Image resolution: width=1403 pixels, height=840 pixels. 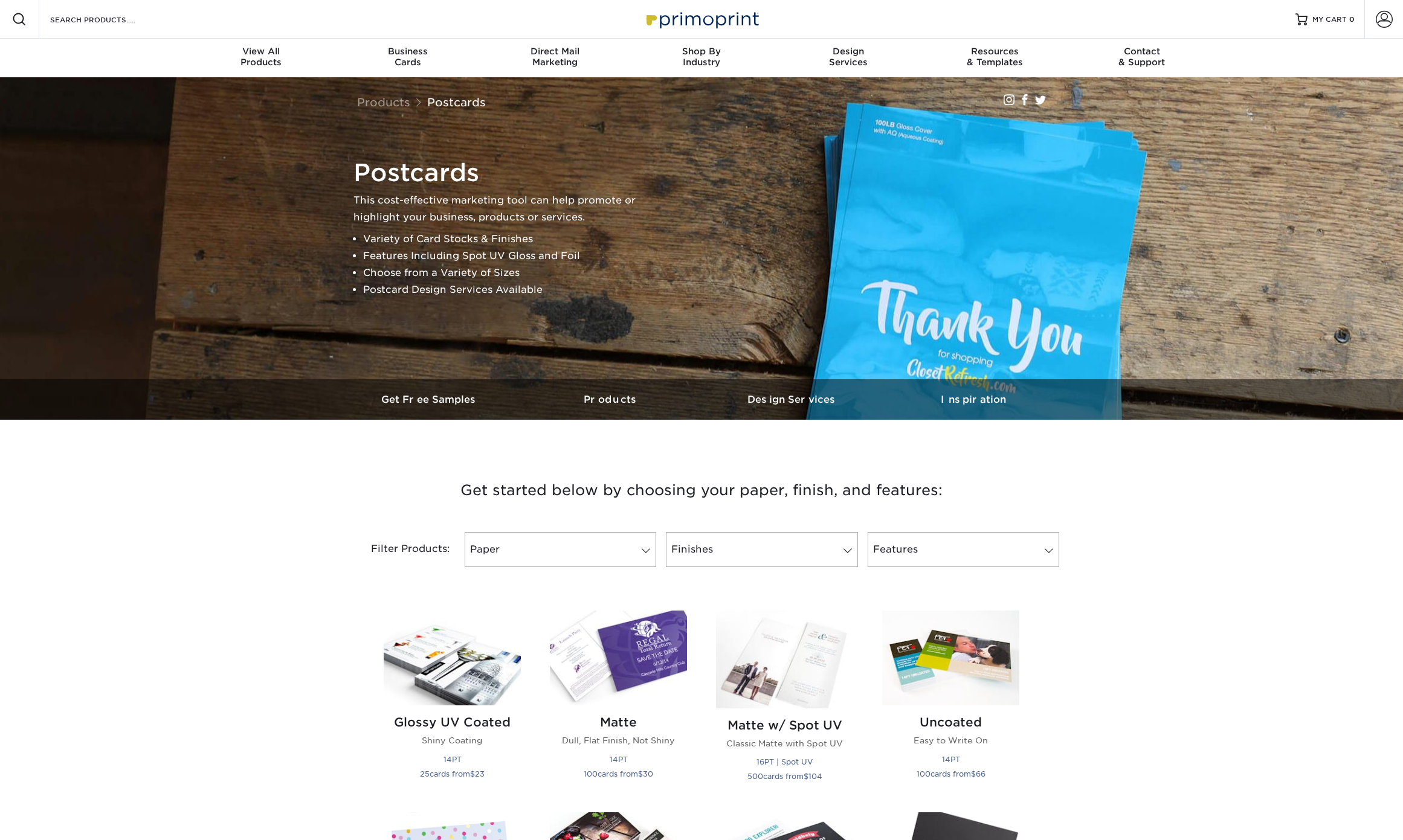 I want to click on li: Postcard Design Services Available, so click(x=509, y=290).